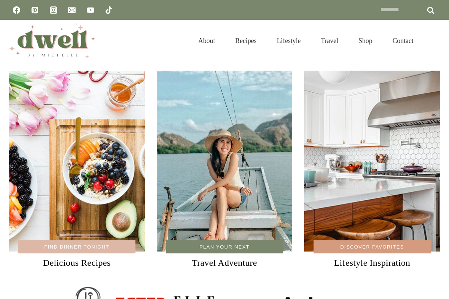  Describe the element at coordinates (72, 10) in the screenshot. I see `a: Email` at that location.